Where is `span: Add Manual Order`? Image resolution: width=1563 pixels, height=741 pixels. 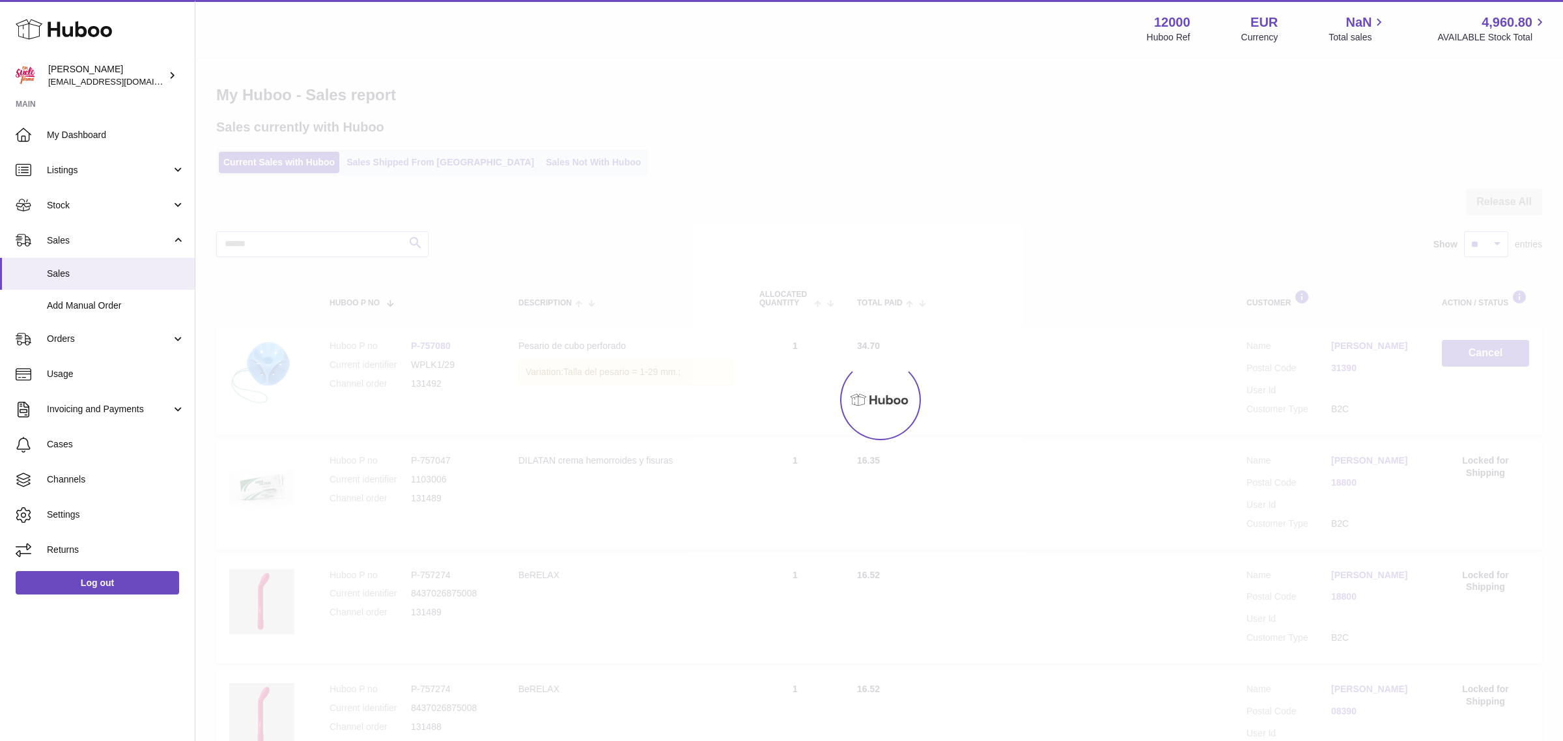 span: Add Manual Order is located at coordinates (116, 305).